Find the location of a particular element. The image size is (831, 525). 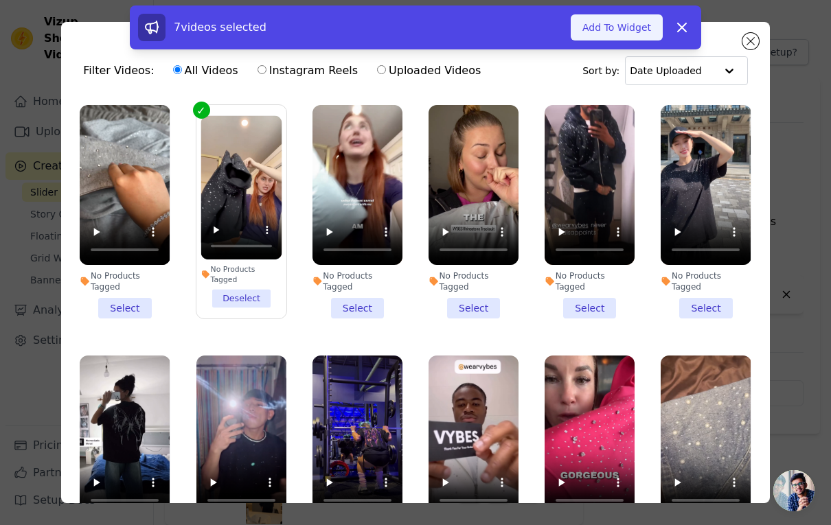

button: Add To Widget is located at coordinates (617, 27).